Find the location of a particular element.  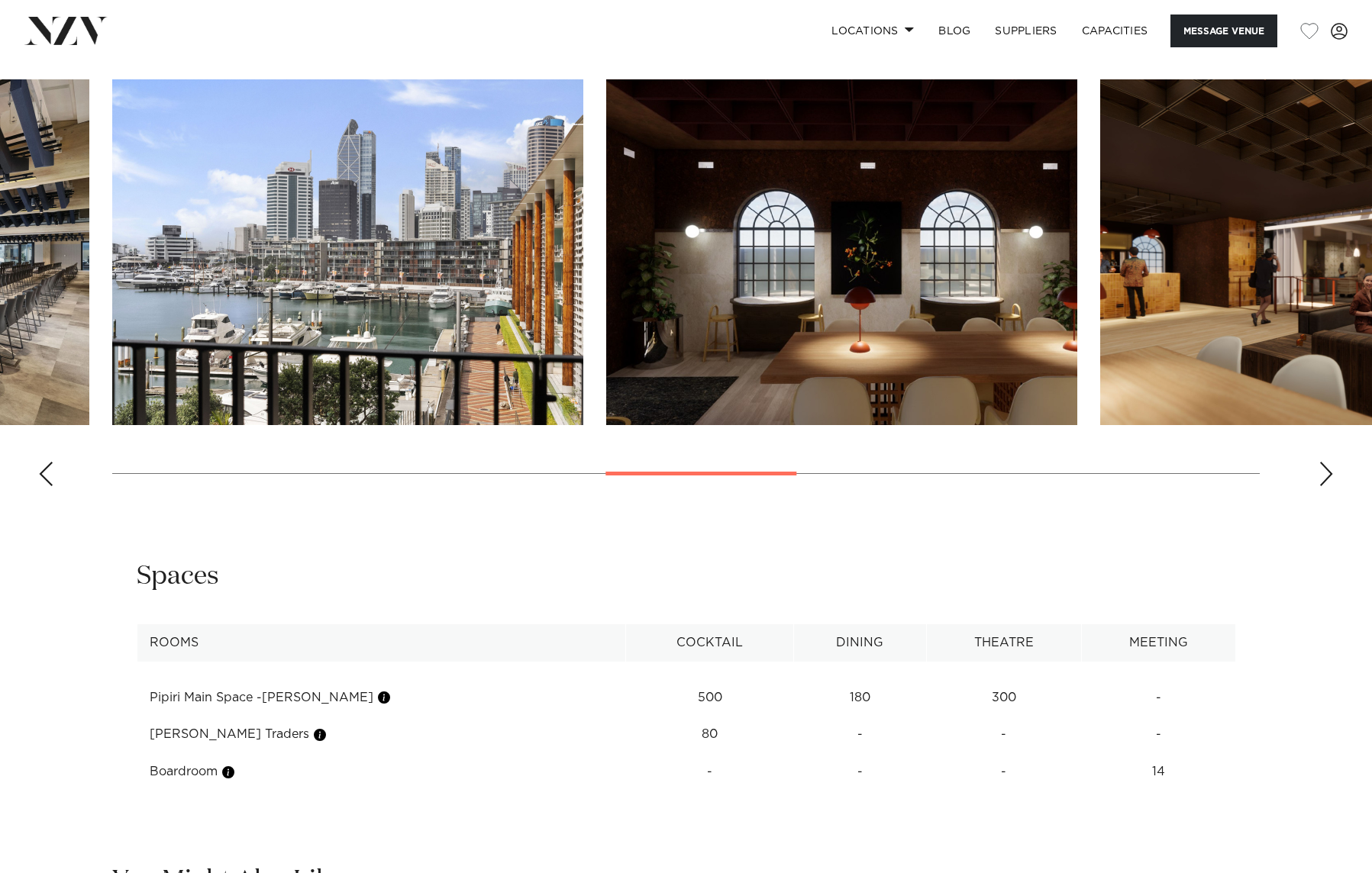

td: 180 is located at coordinates (860, 697).